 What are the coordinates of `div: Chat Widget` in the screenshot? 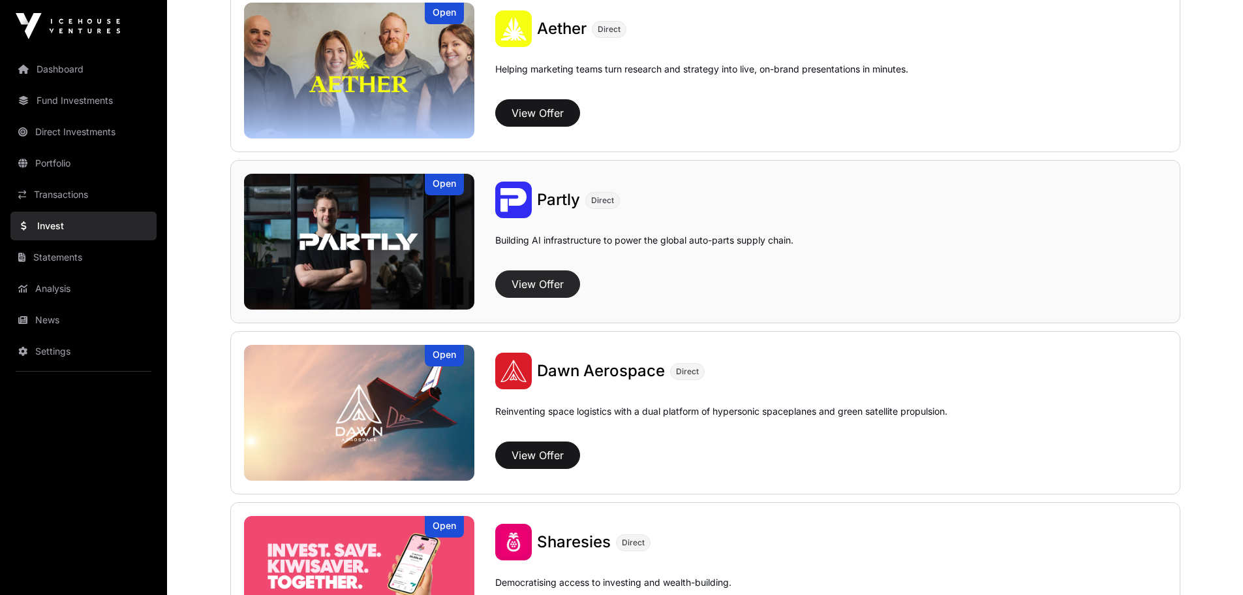 It's located at (1211, 563).